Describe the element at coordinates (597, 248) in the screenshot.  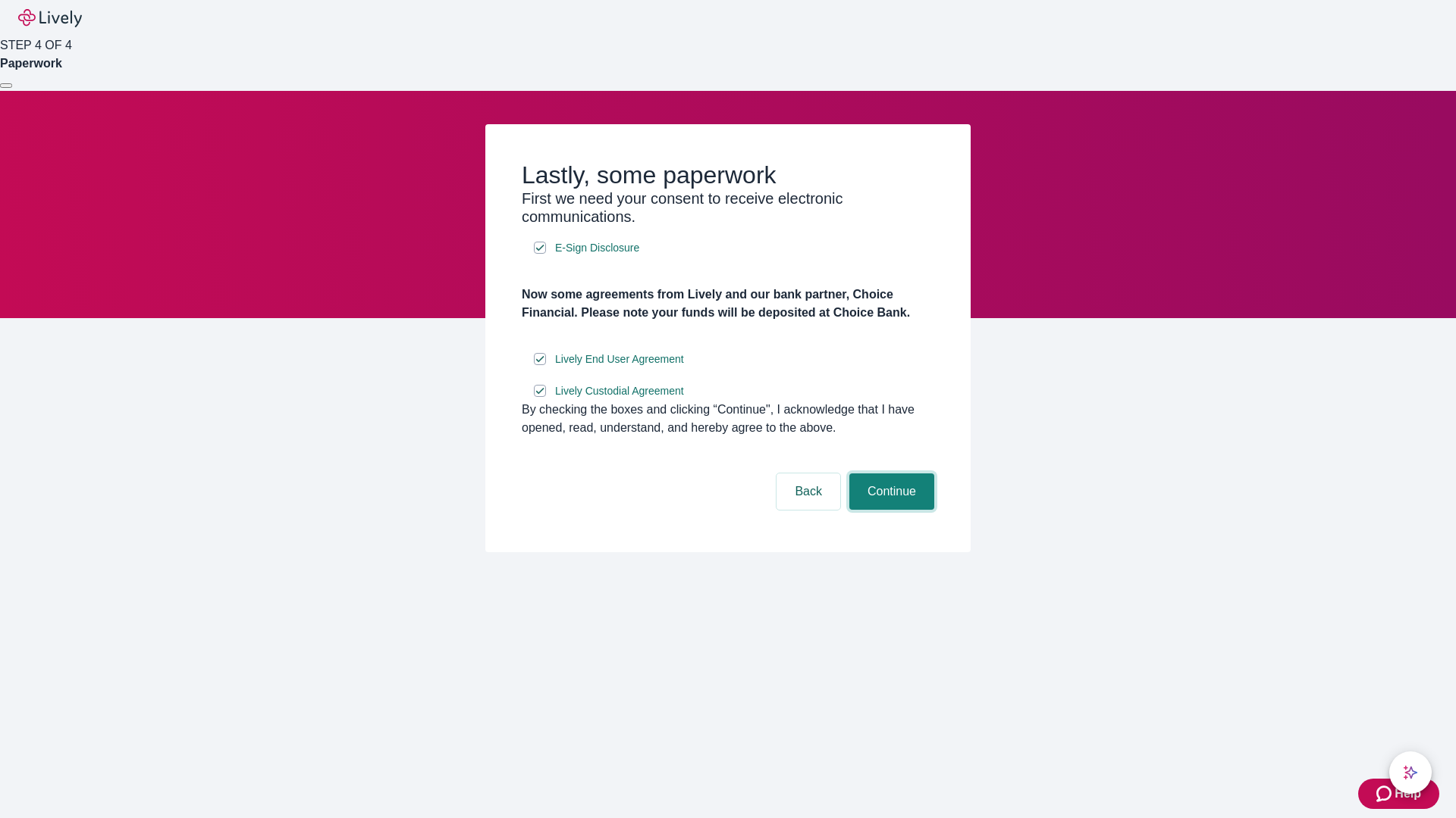
I see `span: E-Sign Disclosure` at that location.